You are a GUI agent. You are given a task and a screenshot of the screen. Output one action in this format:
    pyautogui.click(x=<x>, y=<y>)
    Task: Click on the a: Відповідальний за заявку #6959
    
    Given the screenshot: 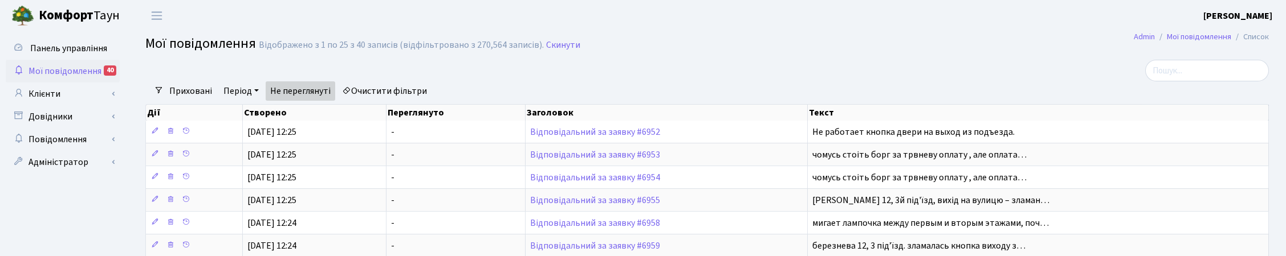 What is the action you would take?
    pyautogui.click(x=595, y=246)
    